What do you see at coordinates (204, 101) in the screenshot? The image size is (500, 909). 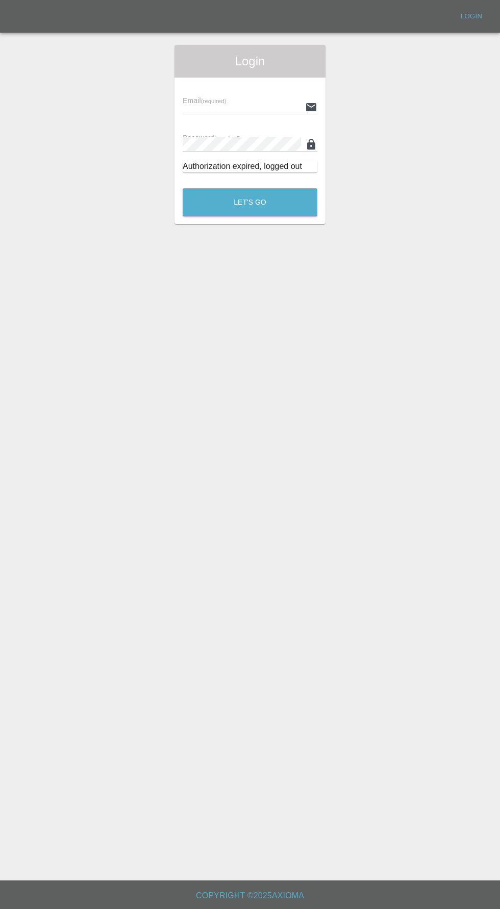 I see `span: Email` at bounding box center [204, 101].